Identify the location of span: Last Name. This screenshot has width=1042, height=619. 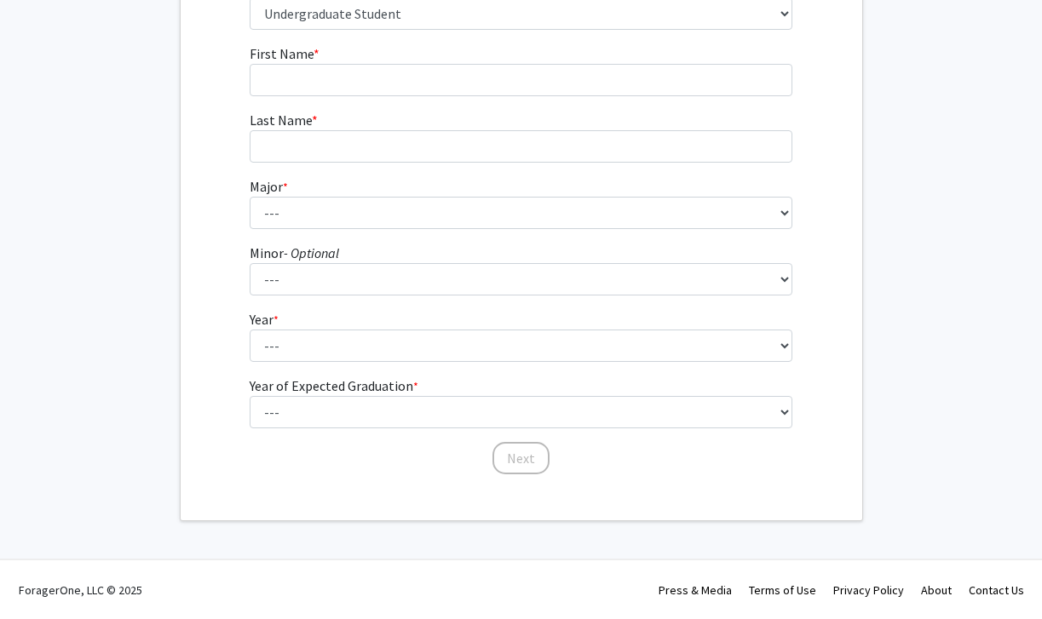
(280, 120).